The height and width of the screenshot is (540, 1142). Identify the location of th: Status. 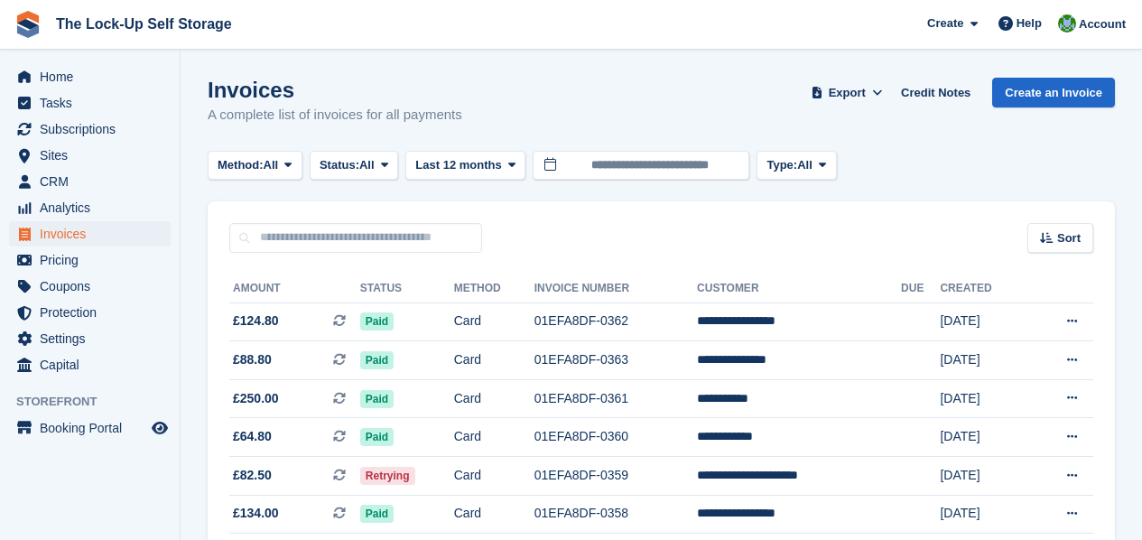
(407, 289).